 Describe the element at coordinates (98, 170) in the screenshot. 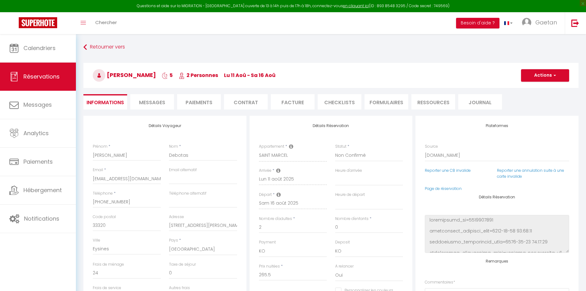

I see `label: Email` at that location.